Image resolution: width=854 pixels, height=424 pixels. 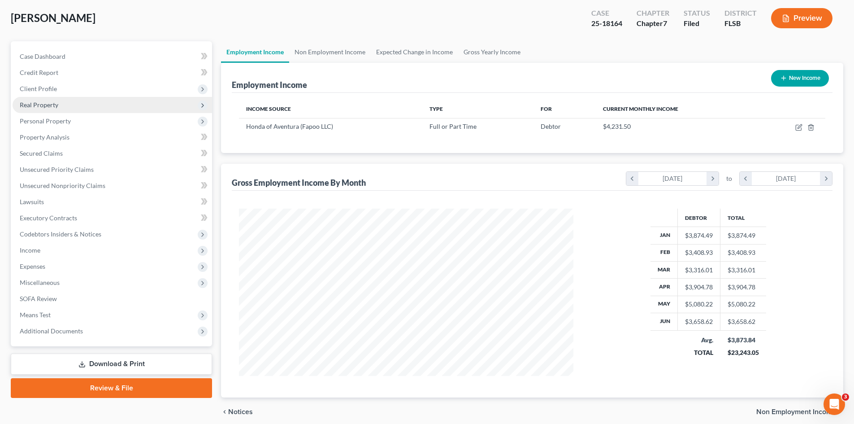 What do you see at coordinates (35, 314) in the screenshot?
I see `span: Means Test` at bounding box center [35, 314].